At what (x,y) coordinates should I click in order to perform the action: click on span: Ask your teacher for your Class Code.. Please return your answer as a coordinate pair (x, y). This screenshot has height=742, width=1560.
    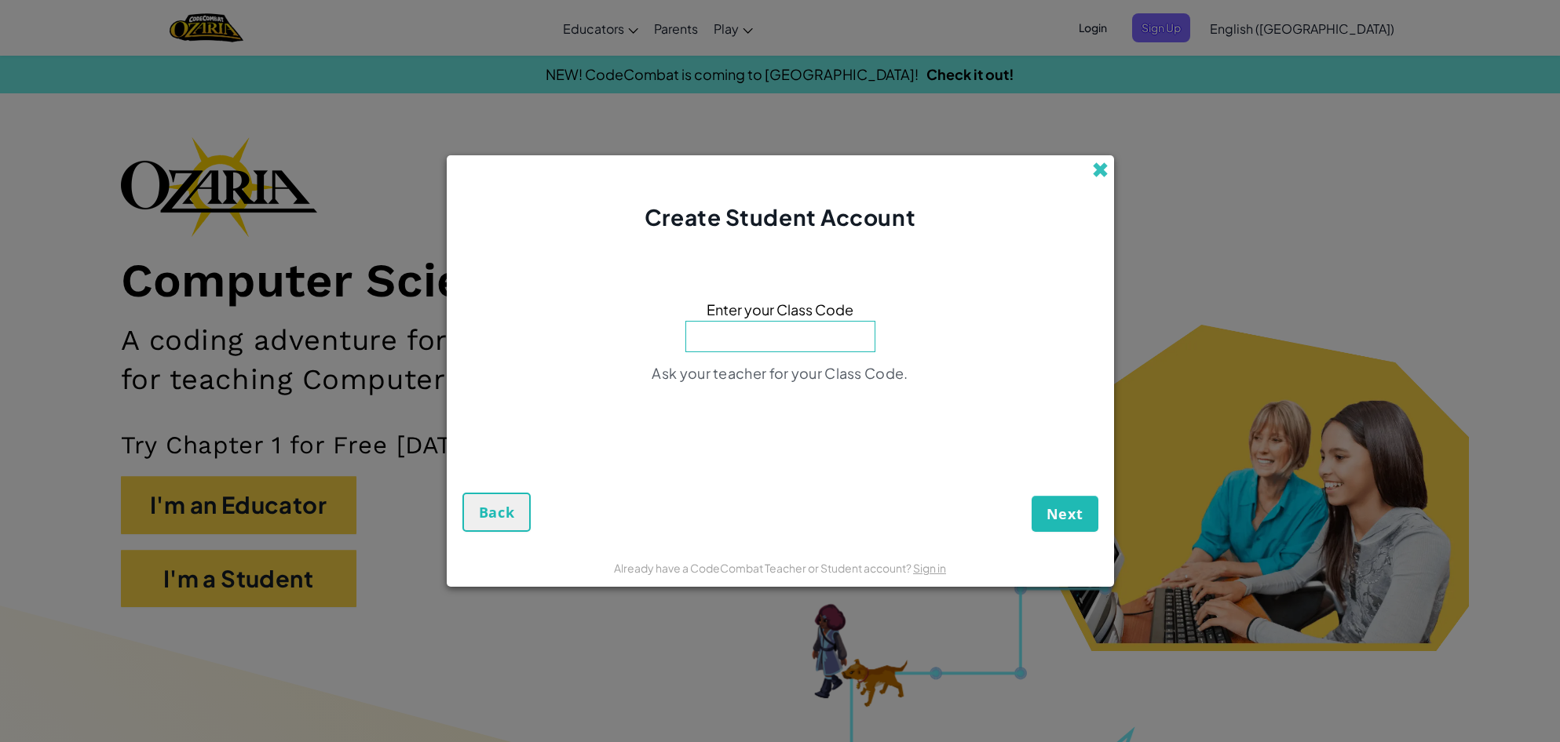
    Looking at the image, I should click on (779, 373).